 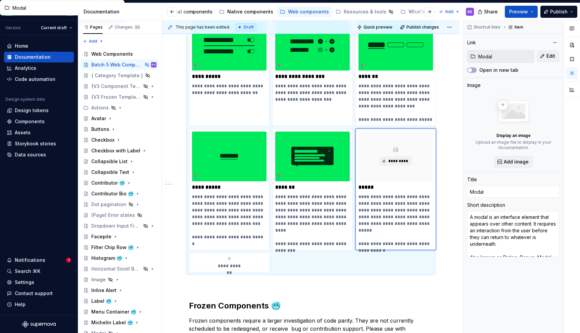 I want to click on div: Web components, so click(x=308, y=12).